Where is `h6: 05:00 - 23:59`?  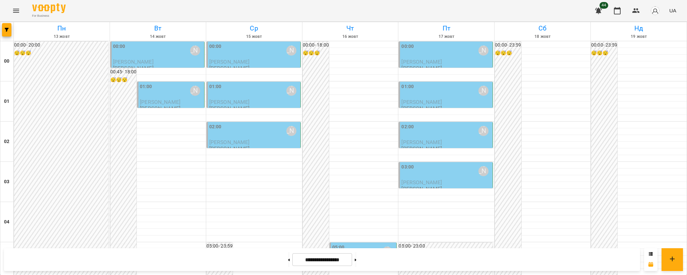
h6: 05:00 - 23:59 is located at coordinates (219, 246).